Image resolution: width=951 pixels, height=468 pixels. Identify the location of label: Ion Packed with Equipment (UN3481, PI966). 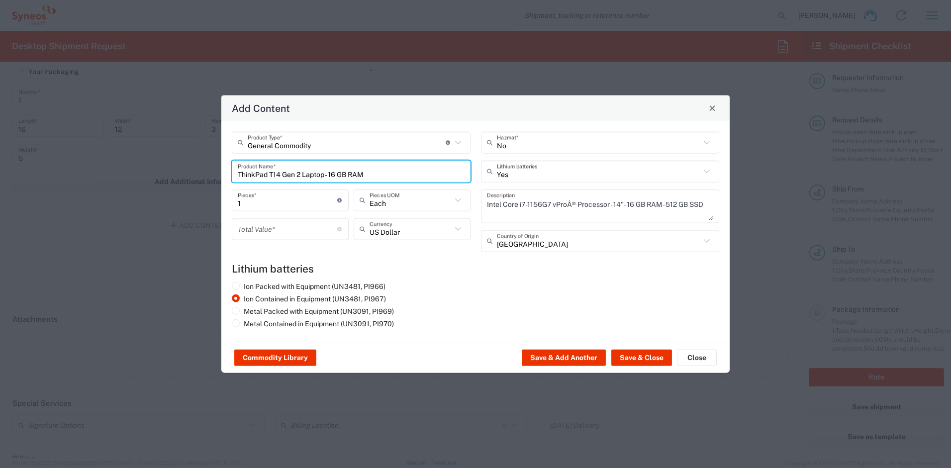
(308, 286).